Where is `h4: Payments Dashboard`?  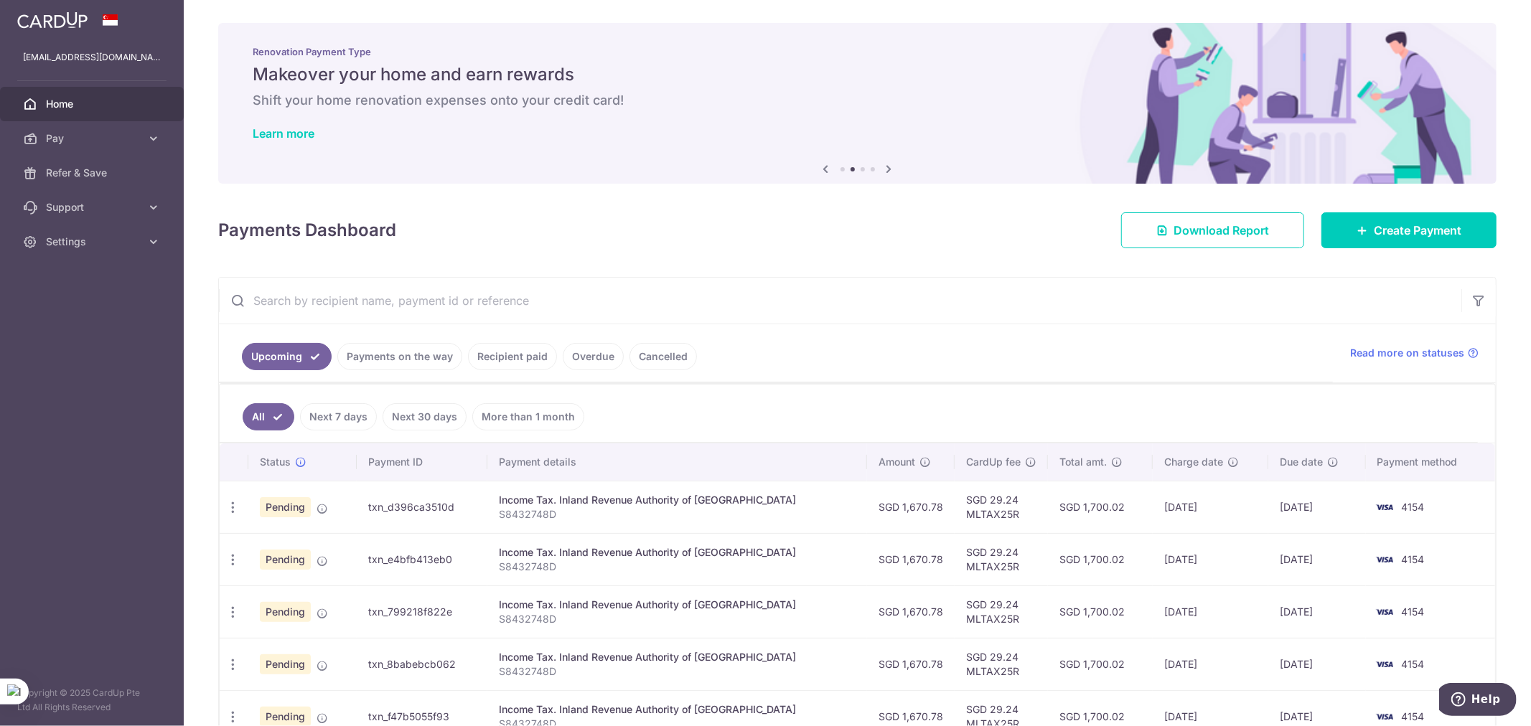 h4: Payments Dashboard is located at coordinates (307, 230).